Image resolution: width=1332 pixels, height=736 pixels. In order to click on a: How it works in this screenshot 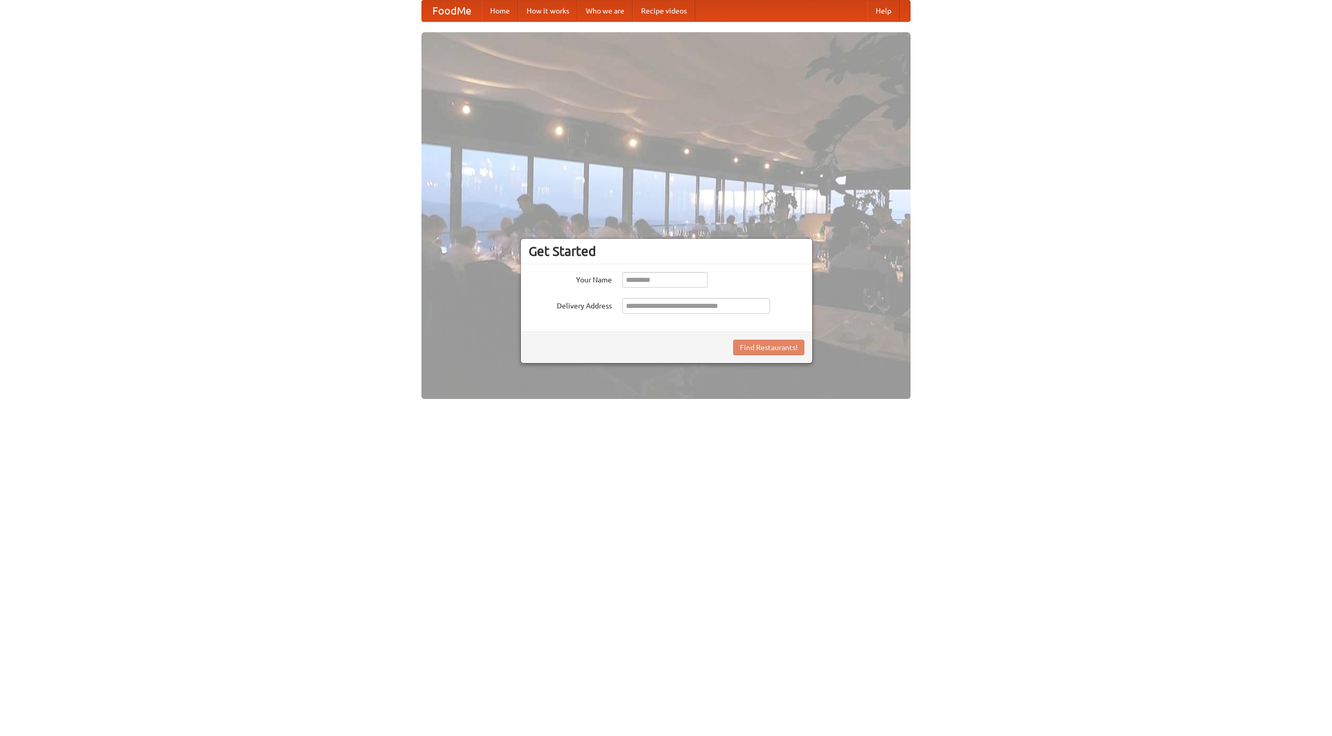, I will do `click(548, 11)`.